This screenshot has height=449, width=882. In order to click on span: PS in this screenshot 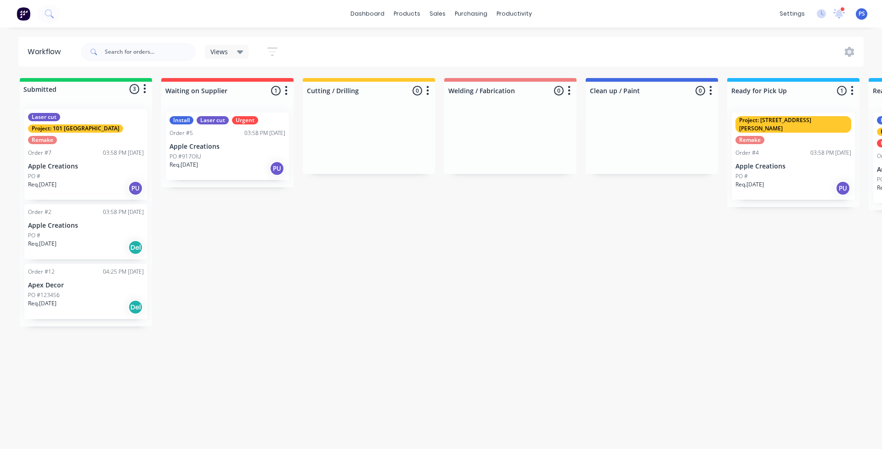, I will do `click(862, 14)`.